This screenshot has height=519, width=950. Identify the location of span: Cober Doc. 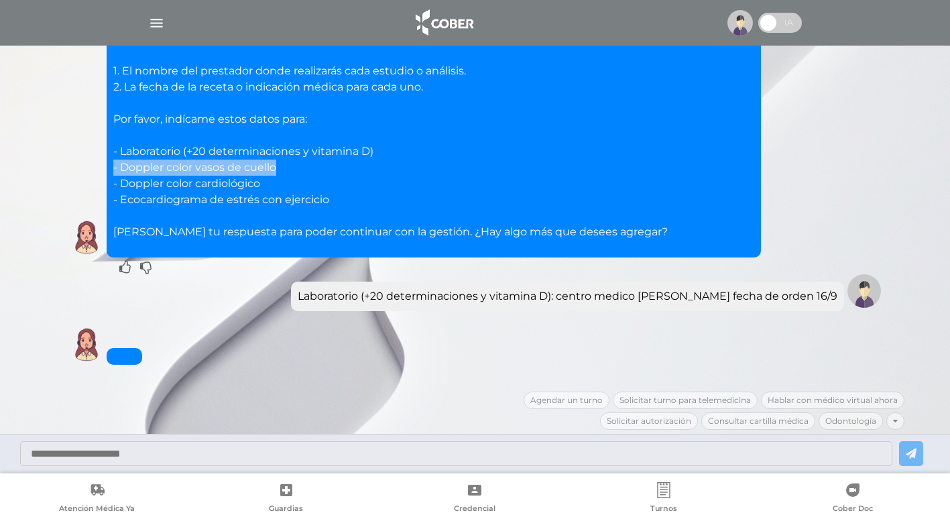
(853, 509).